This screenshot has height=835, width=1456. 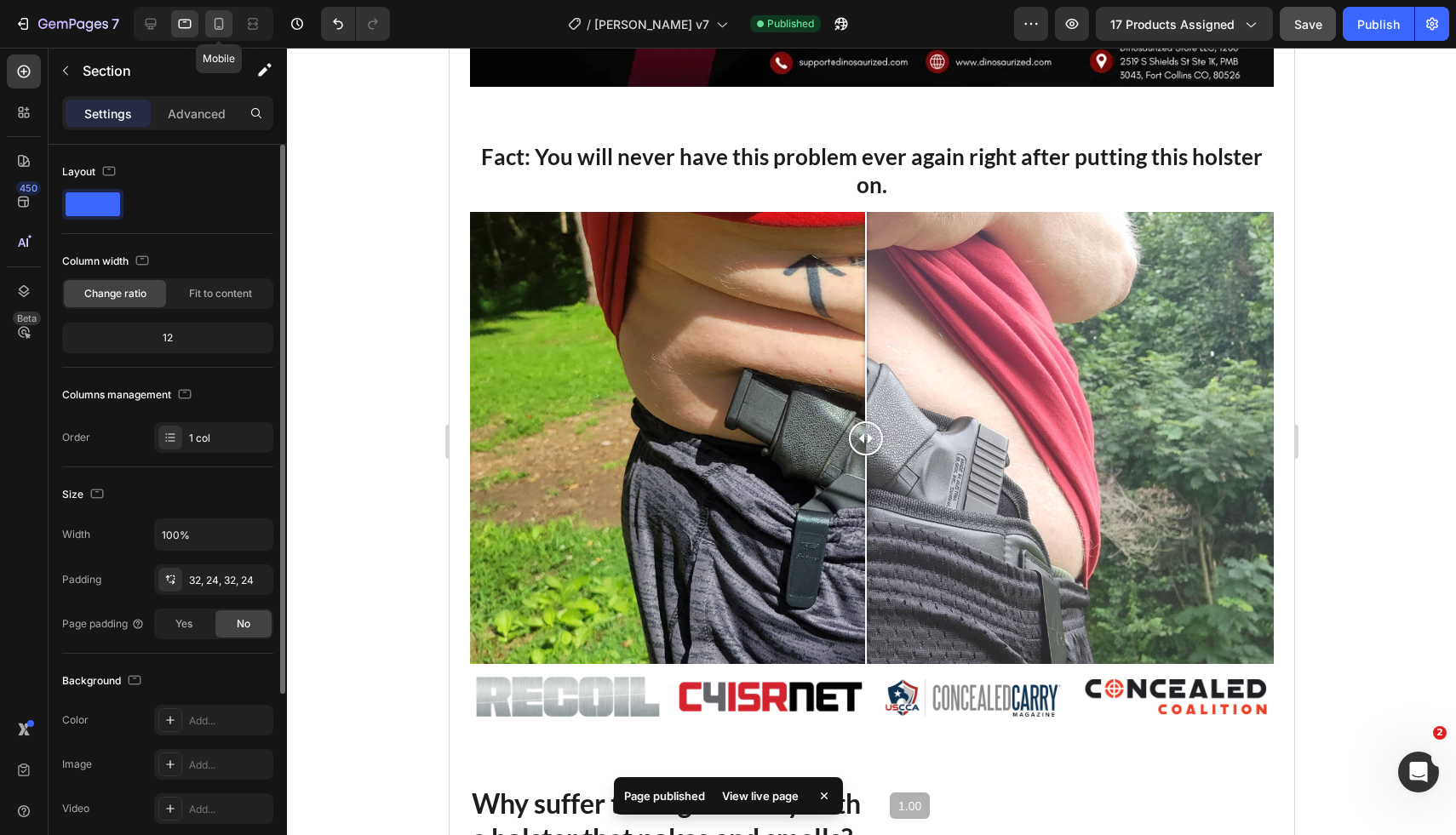 I want to click on div: Video, so click(x=76, y=809).